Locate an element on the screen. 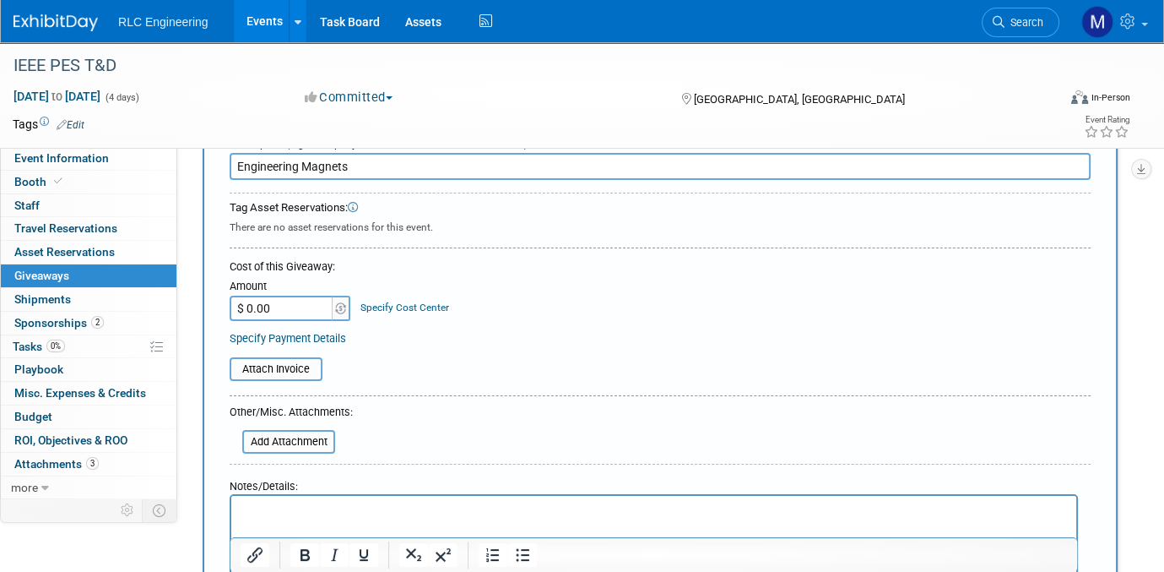 This screenshot has height=572, width=1164. a: Sponsorships2 is located at coordinates (89, 323).